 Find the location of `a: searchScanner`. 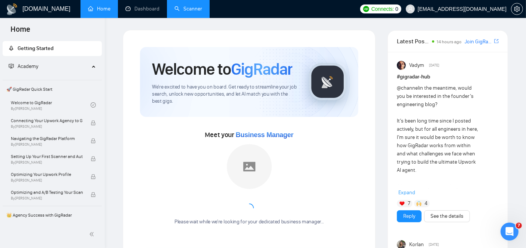

a: searchScanner is located at coordinates (188, 9).